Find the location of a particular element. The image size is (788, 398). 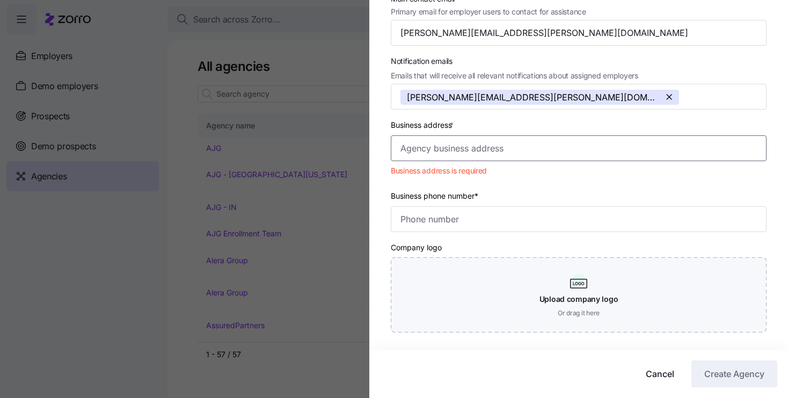

span: Cancel is located at coordinates (660, 374).